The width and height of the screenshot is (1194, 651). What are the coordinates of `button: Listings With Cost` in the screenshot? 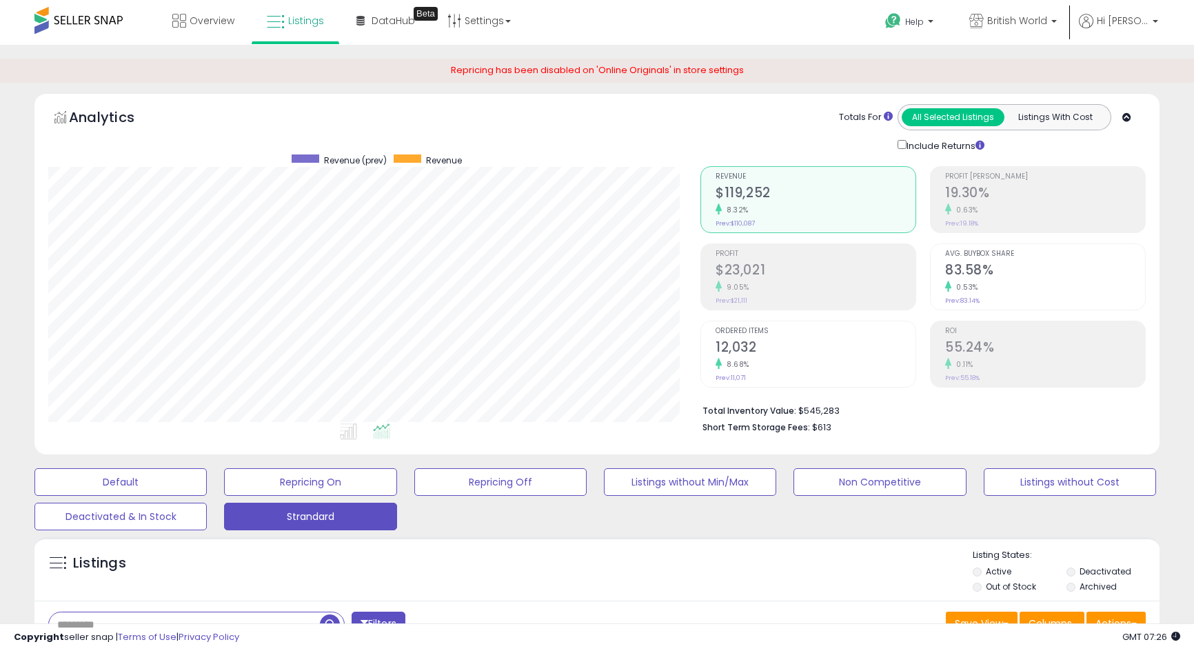 It's located at (1054, 117).